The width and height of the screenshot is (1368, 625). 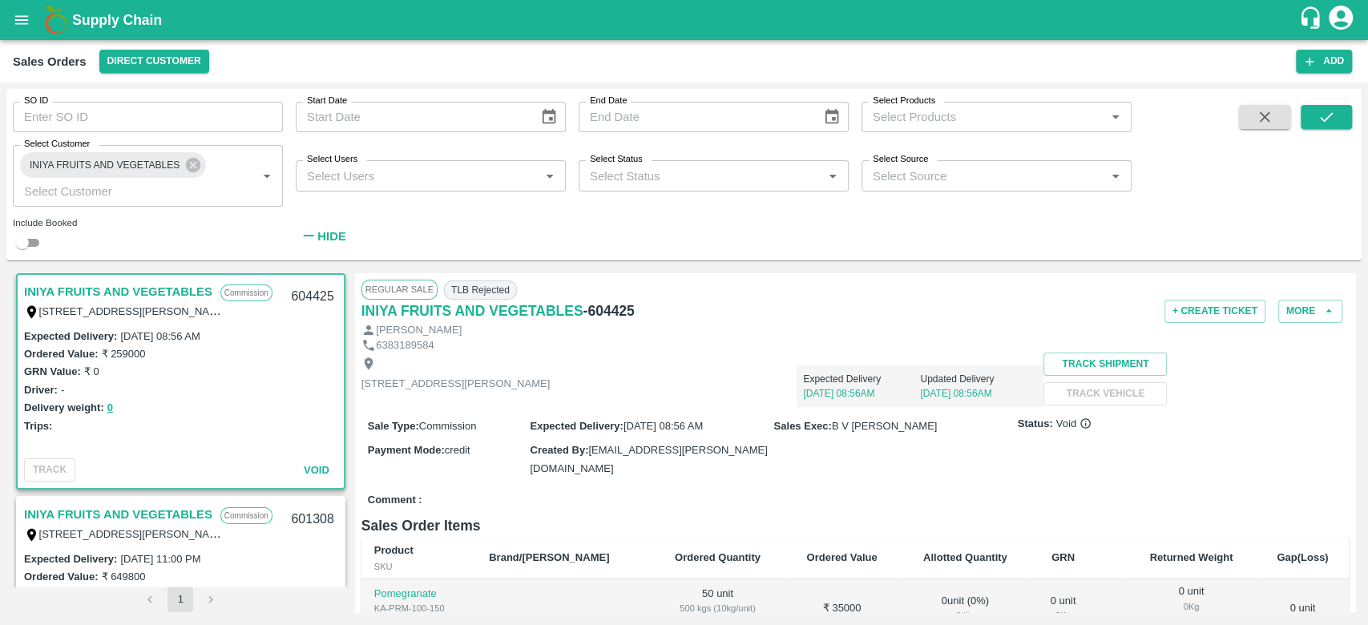 What do you see at coordinates (717, 557) in the screenshot?
I see `b: Ordered Quantity` at bounding box center [717, 557].